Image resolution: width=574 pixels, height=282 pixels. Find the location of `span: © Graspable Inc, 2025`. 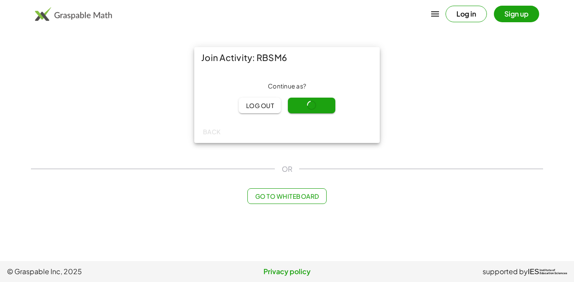

span: © Graspable Inc, 2025 is located at coordinates (100, 271).